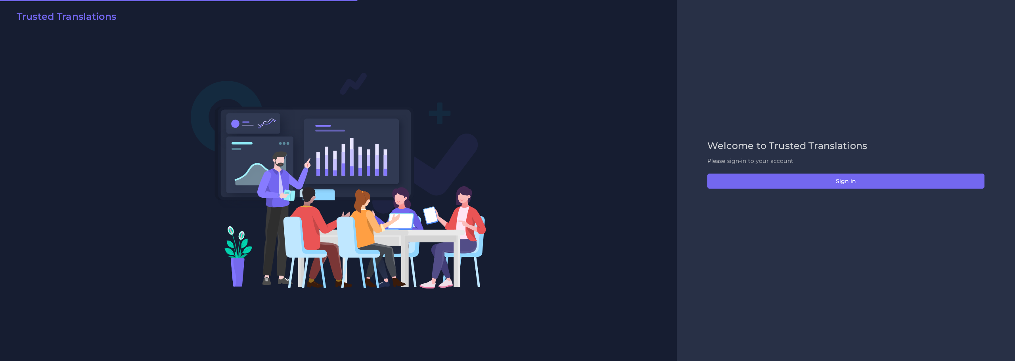  I want to click on p: Please sign-in to your account, so click(846, 161).